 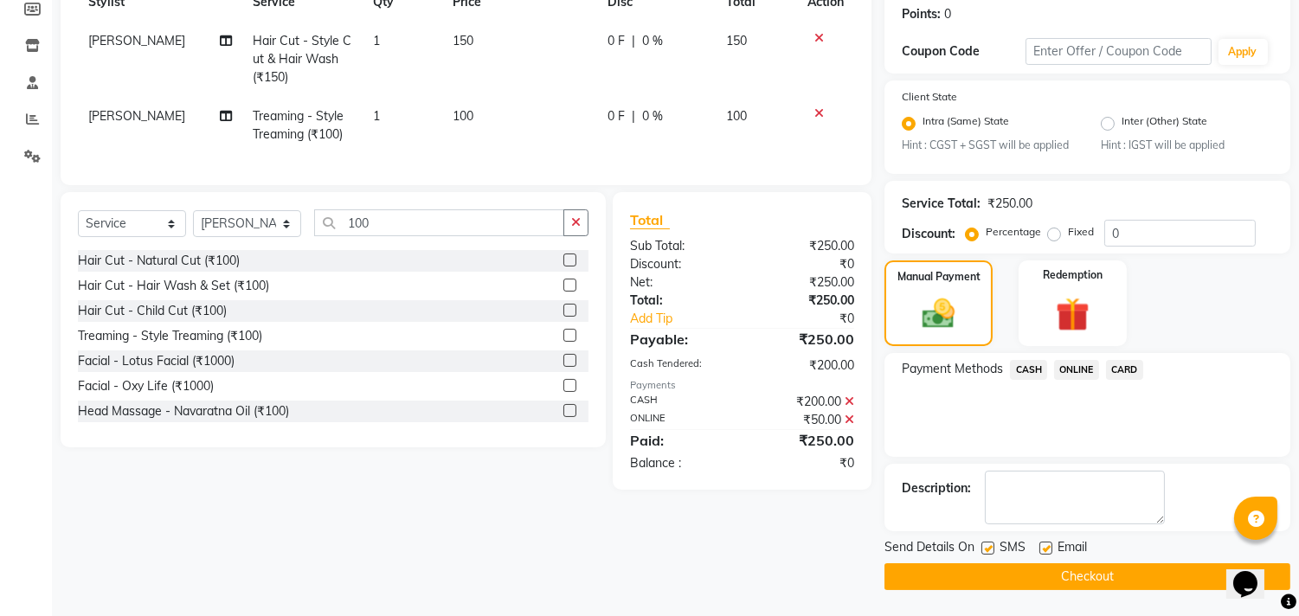 What do you see at coordinates (963, 51) in the screenshot?
I see `div: Coupon Code` at bounding box center [963, 51].